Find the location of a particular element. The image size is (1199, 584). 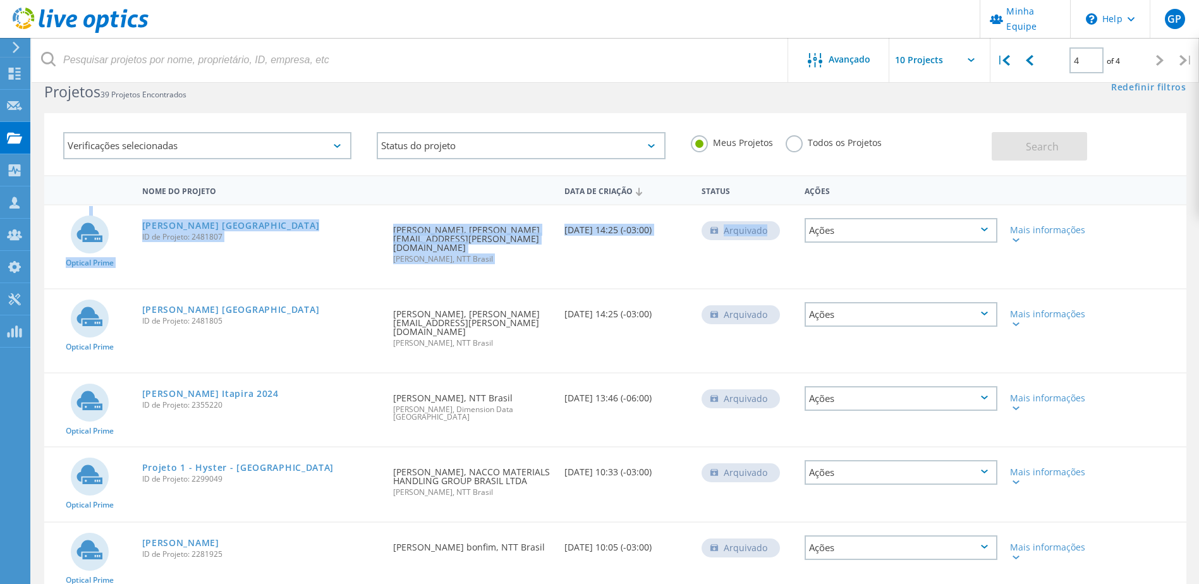

span: ID de Projeto: 2355220 is located at coordinates (262, 405).